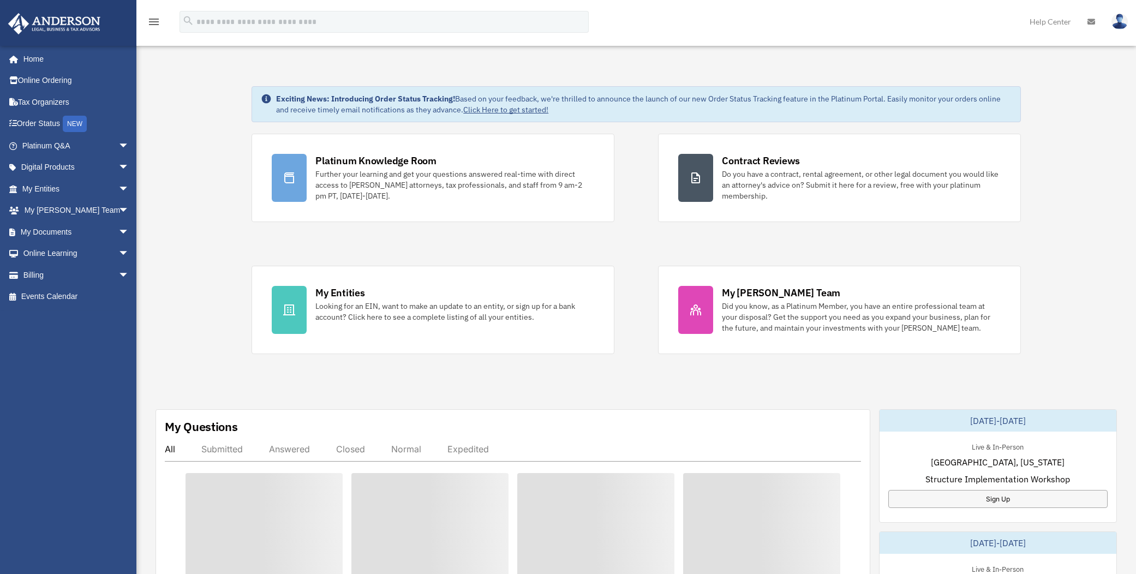 The width and height of the screenshot is (1136, 574). What do you see at coordinates (76, 102) in the screenshot?
I see `a: Tax Organizers` at bounding box center [76, 102].